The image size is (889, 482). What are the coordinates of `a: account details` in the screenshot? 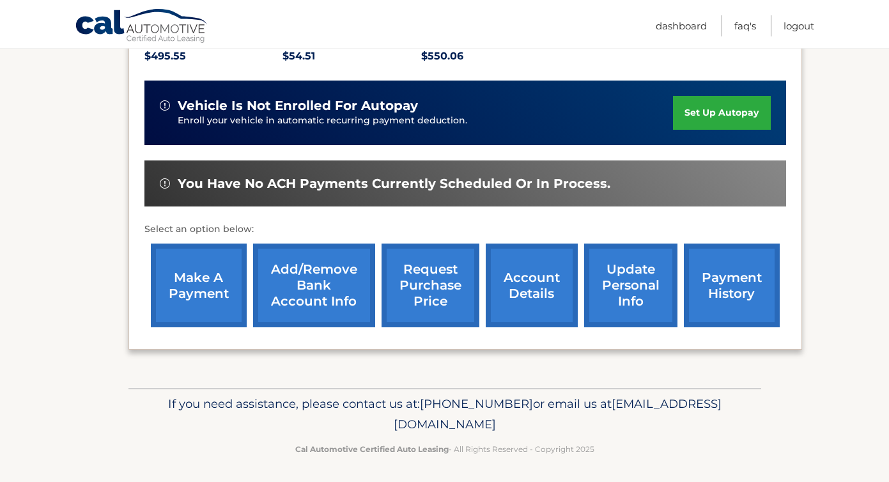 It's located at (532, 285).